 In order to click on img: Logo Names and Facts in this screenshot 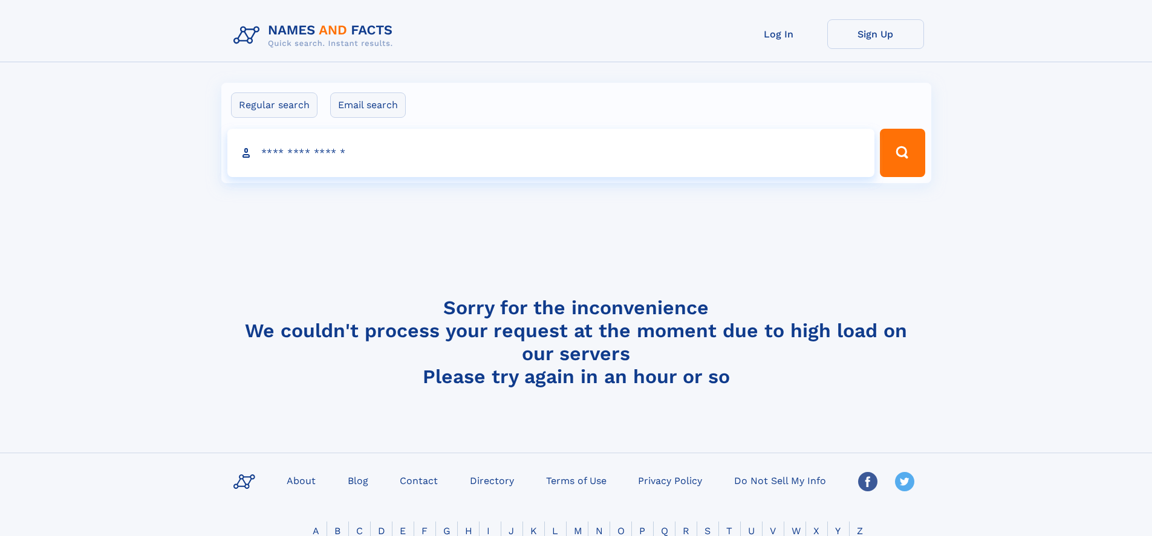, I will do `click(316, 36)`.